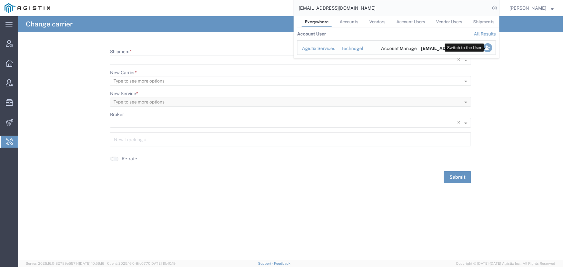  What do you see at coordinates (396, 48) in the screenshot?
I see `div: Account Manager` at bounding box center [396, 48].